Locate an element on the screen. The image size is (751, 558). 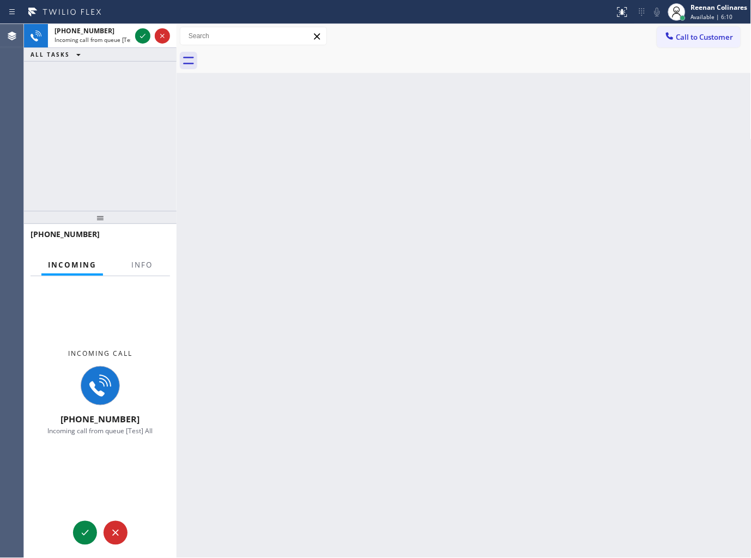
span: Available | 6:10 is located at coordinates (712, 17).